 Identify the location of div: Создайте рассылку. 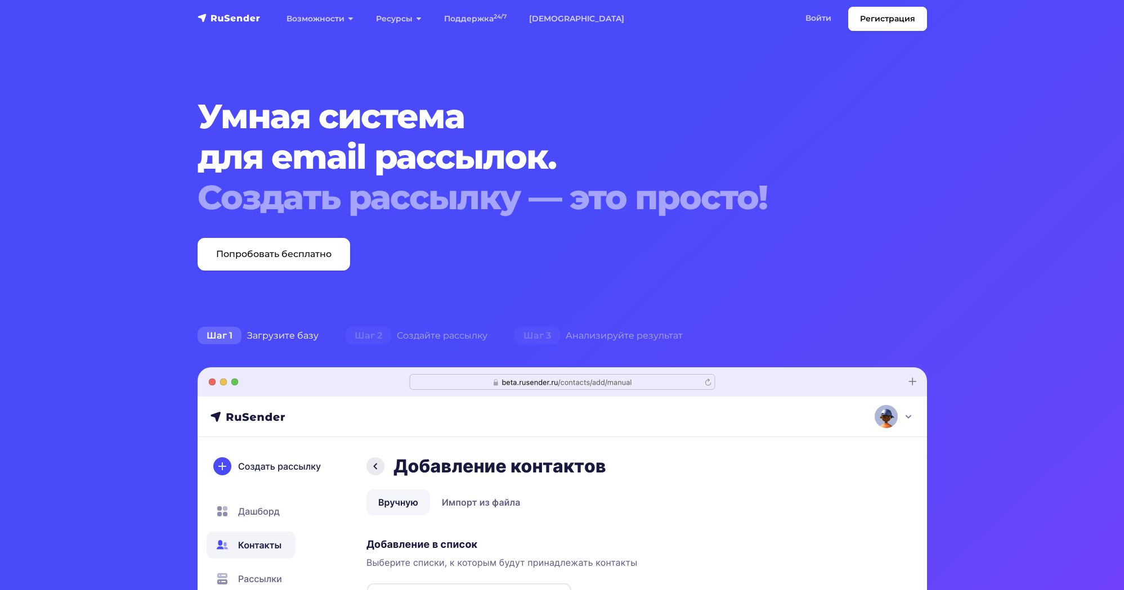
(416, 336).